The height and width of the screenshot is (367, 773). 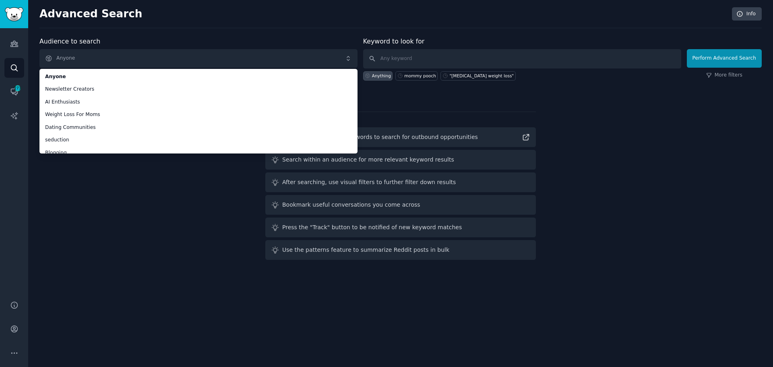 I want to click on a: More filters, so click(x=724, y=75).